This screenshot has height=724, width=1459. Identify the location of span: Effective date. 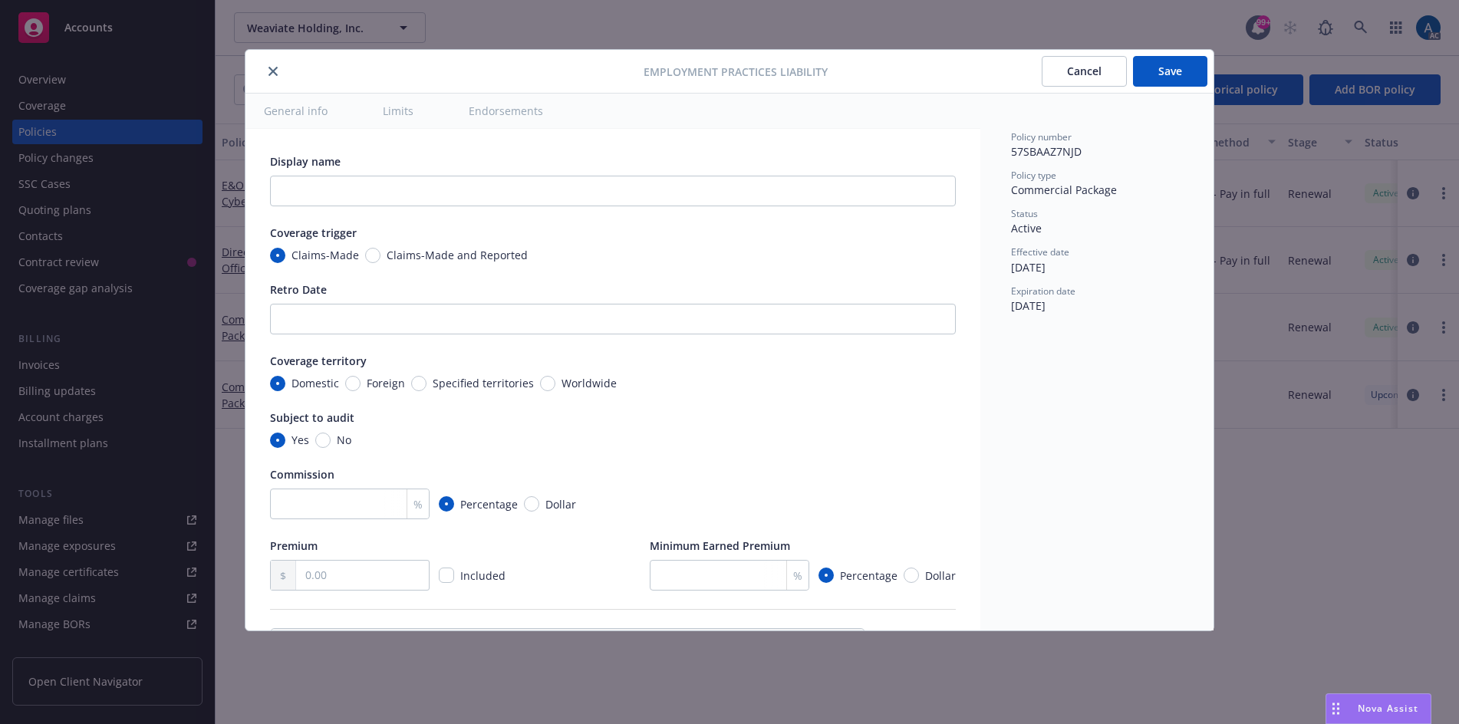
(1040, 252).